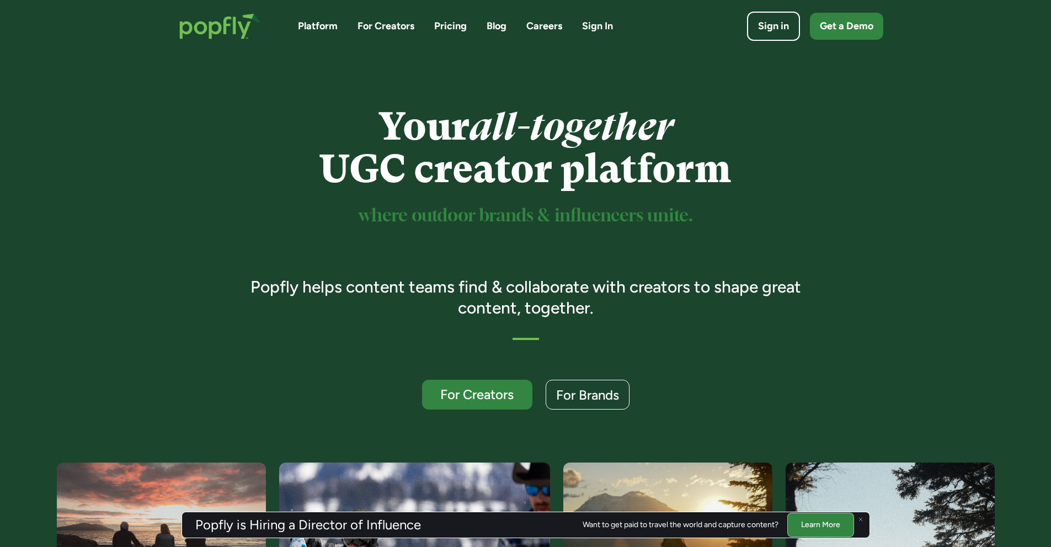 The image size is (1051, 547). What do you see at coordinates (318, 26) in the screenshot?
I see `a: Platform` at bounding box center [318, 26].